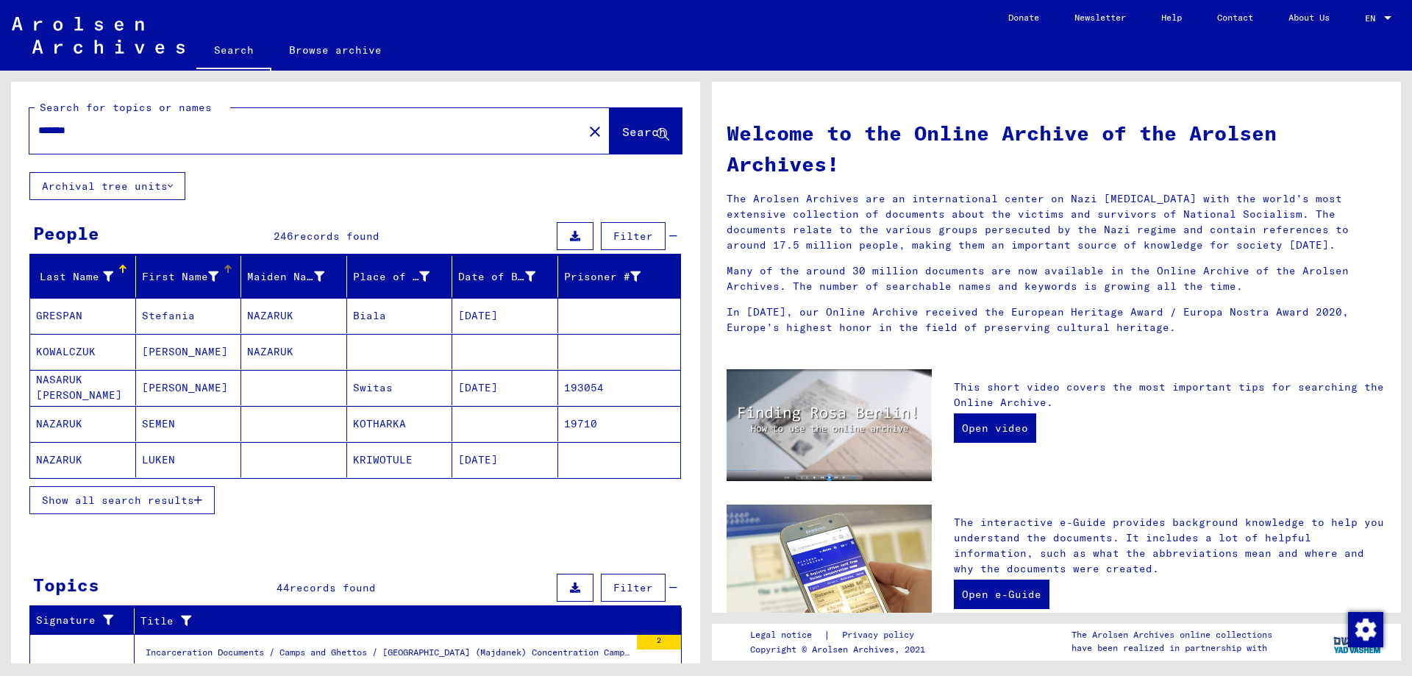  Describe the element at coordinates (646, 131) in the screenshot. I see `button: Search` at that location.